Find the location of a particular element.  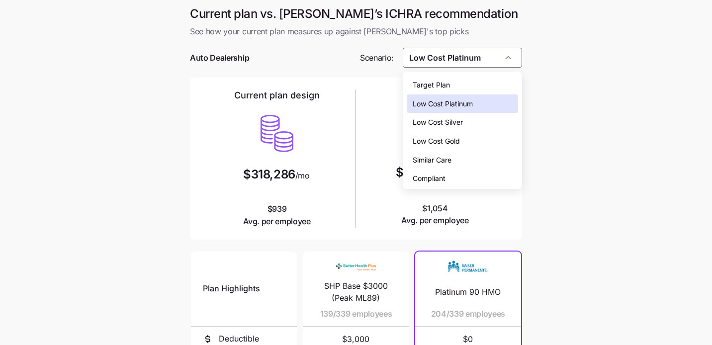

span: Compliant is located at coordinates (429, 179).